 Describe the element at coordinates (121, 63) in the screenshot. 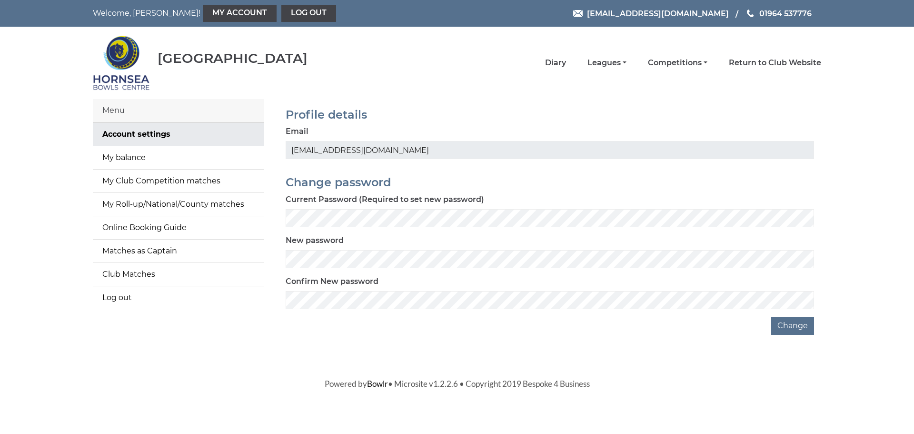

I see `img: Hornsea Bowls Centre` at that location.